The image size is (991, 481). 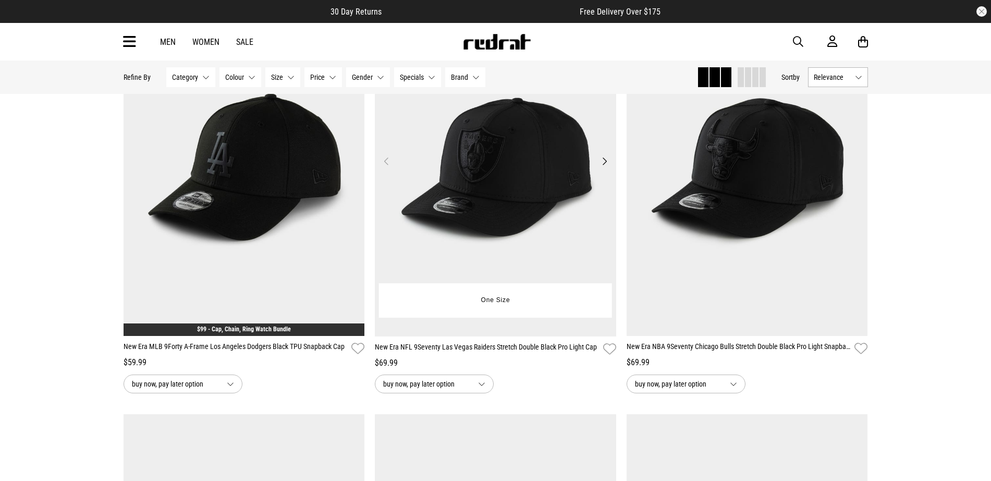 What do you see at coordinates (362, 77) in the screenshot?
I see `span: Gender` at bounding box center [362, 77].